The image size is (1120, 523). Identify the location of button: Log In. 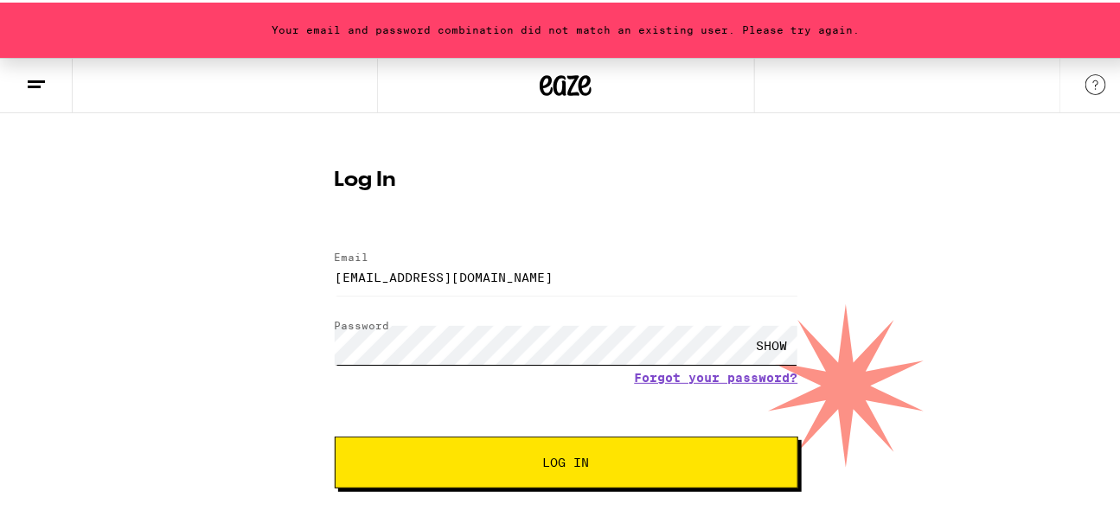
(567, 460).